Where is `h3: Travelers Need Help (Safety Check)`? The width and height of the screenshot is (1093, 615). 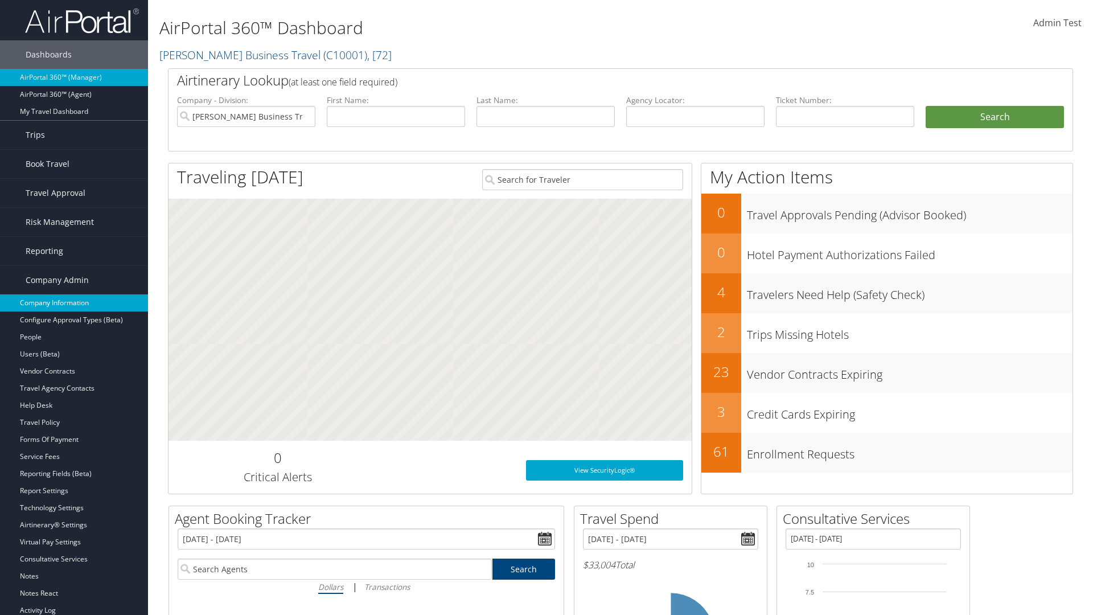
h3: Travelers Need Help (Safety Check) is located at coordinates (910, 292).